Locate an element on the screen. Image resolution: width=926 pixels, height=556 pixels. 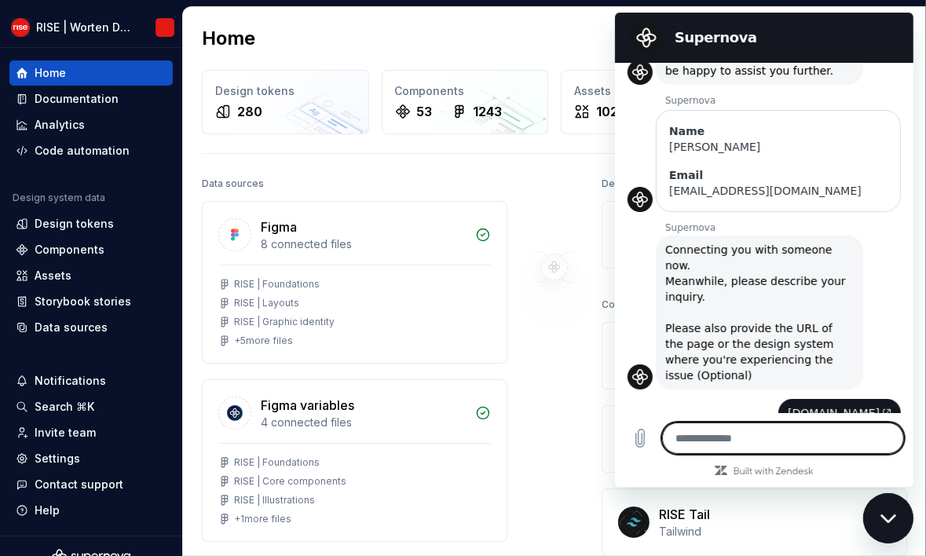
div: Search ⌘K is located at coordinates (64, 407).